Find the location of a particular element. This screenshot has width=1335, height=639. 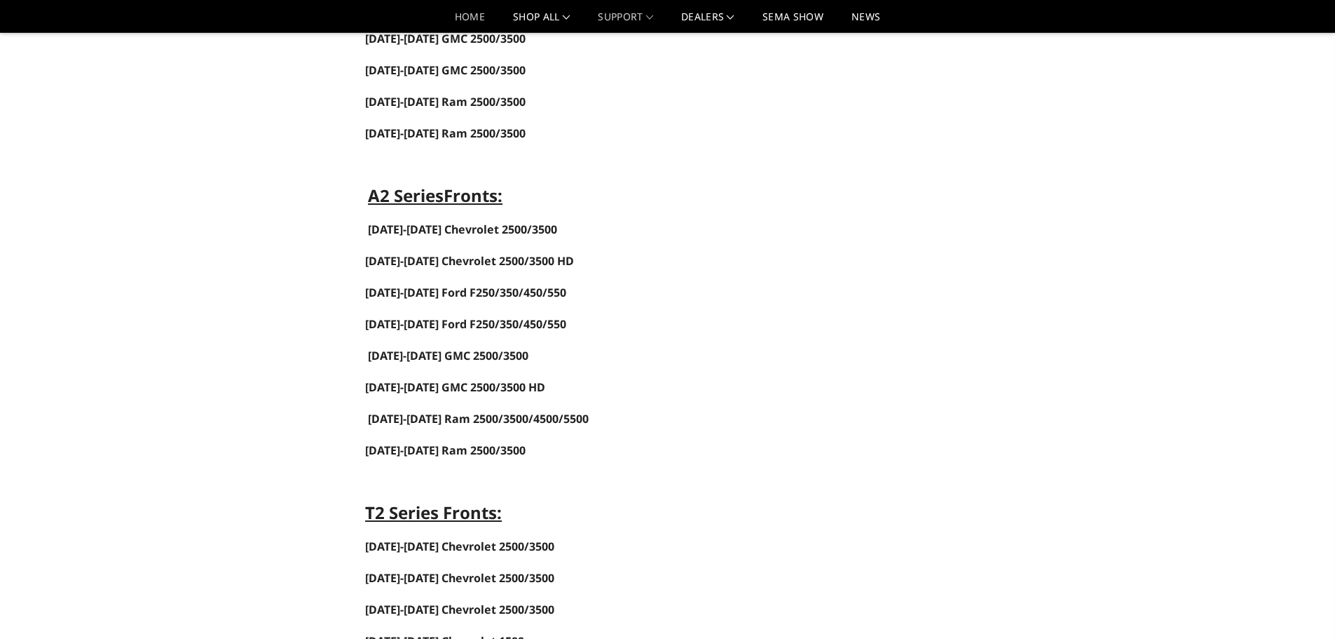

a: SEMA Show is located at coordinates (793, 22).